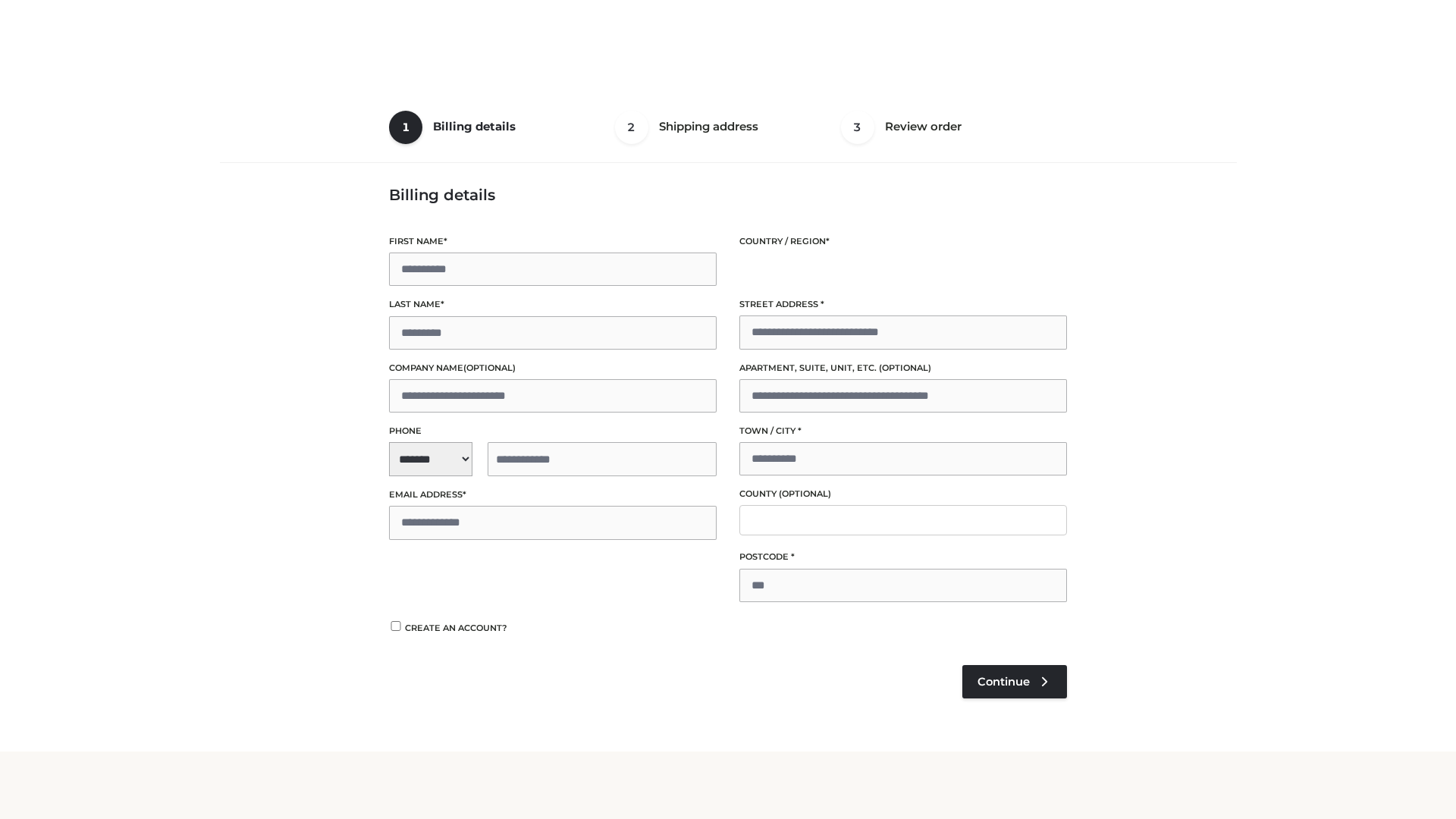 This screenshot has height=819, width=1456. Describe the element at coordinates (904, 241) in the screenshot. I see `label: Country / Region` at that location.